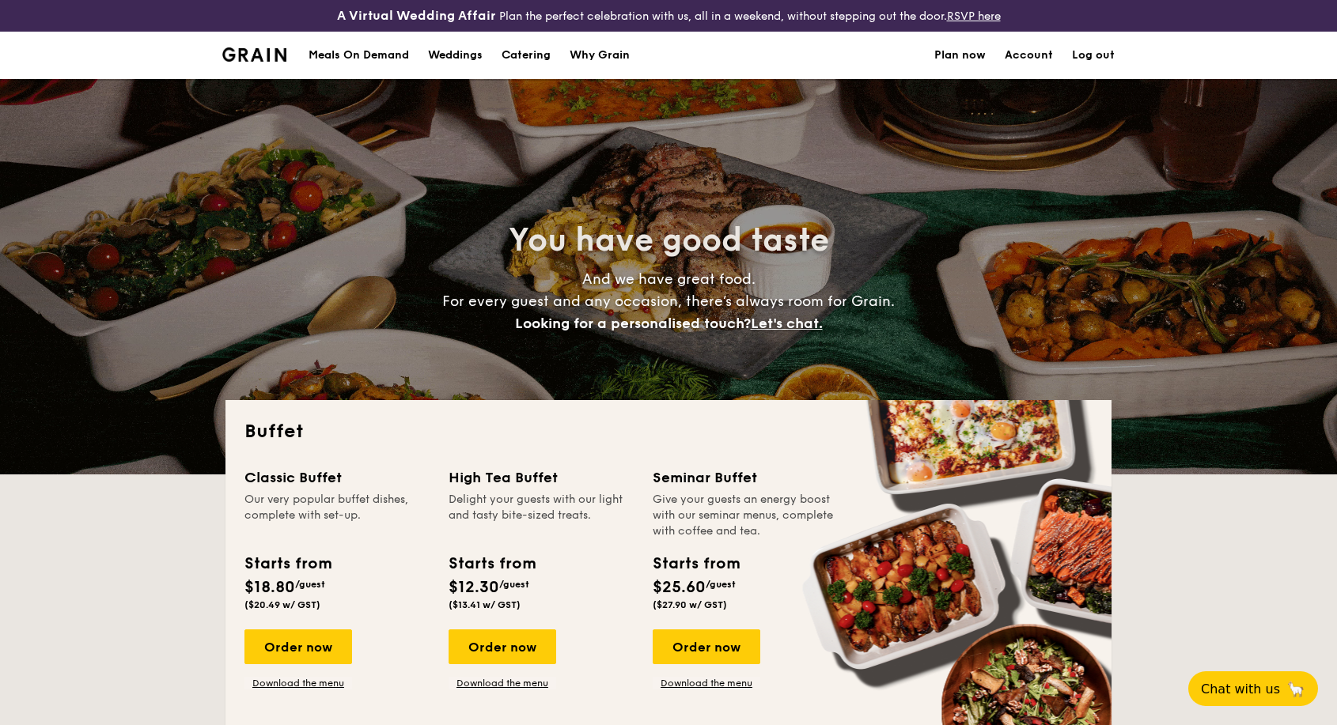 The width and height of the screenshot is (1337, 725). What do you see at coordinates (1241, 689) in the screenshot?
I see `span: Chat with us` at bounding box center [1241, 689].